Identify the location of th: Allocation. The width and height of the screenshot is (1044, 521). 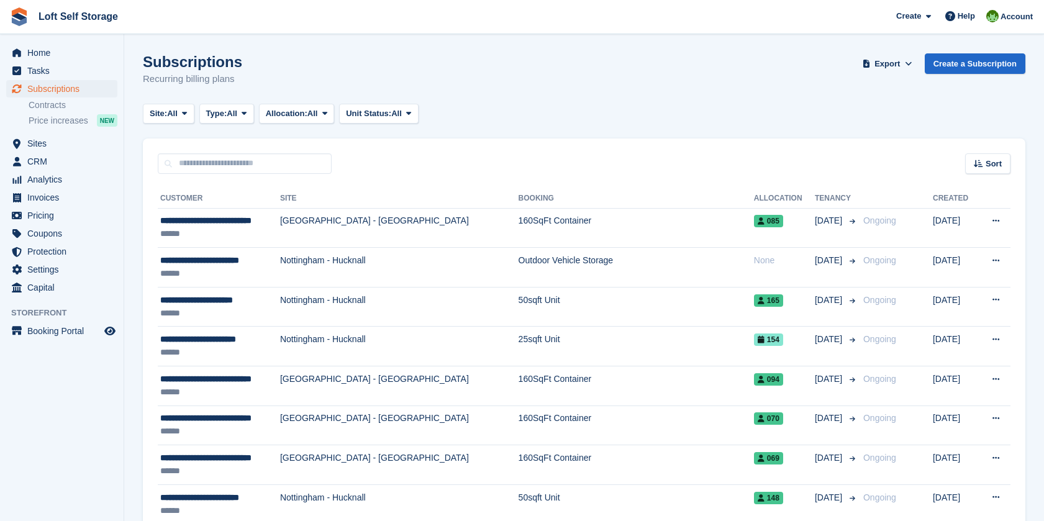
(785, 199).